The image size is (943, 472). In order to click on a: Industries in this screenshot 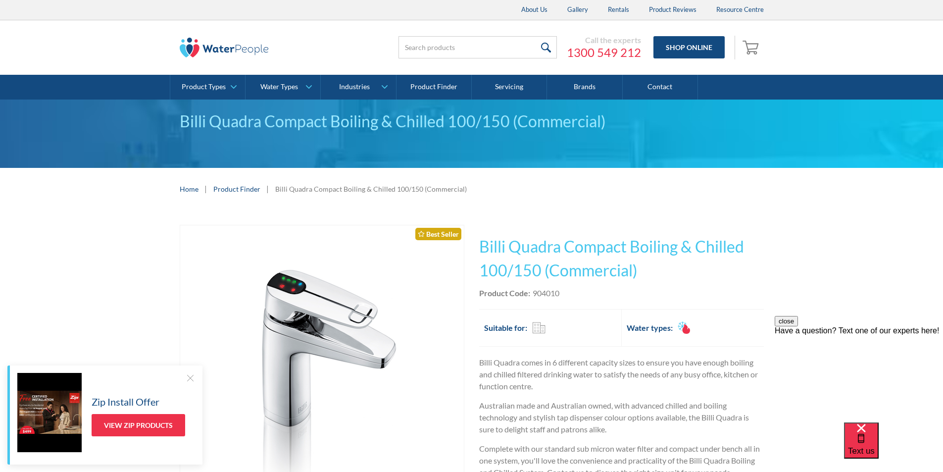, I will do `click(358, 87)`.